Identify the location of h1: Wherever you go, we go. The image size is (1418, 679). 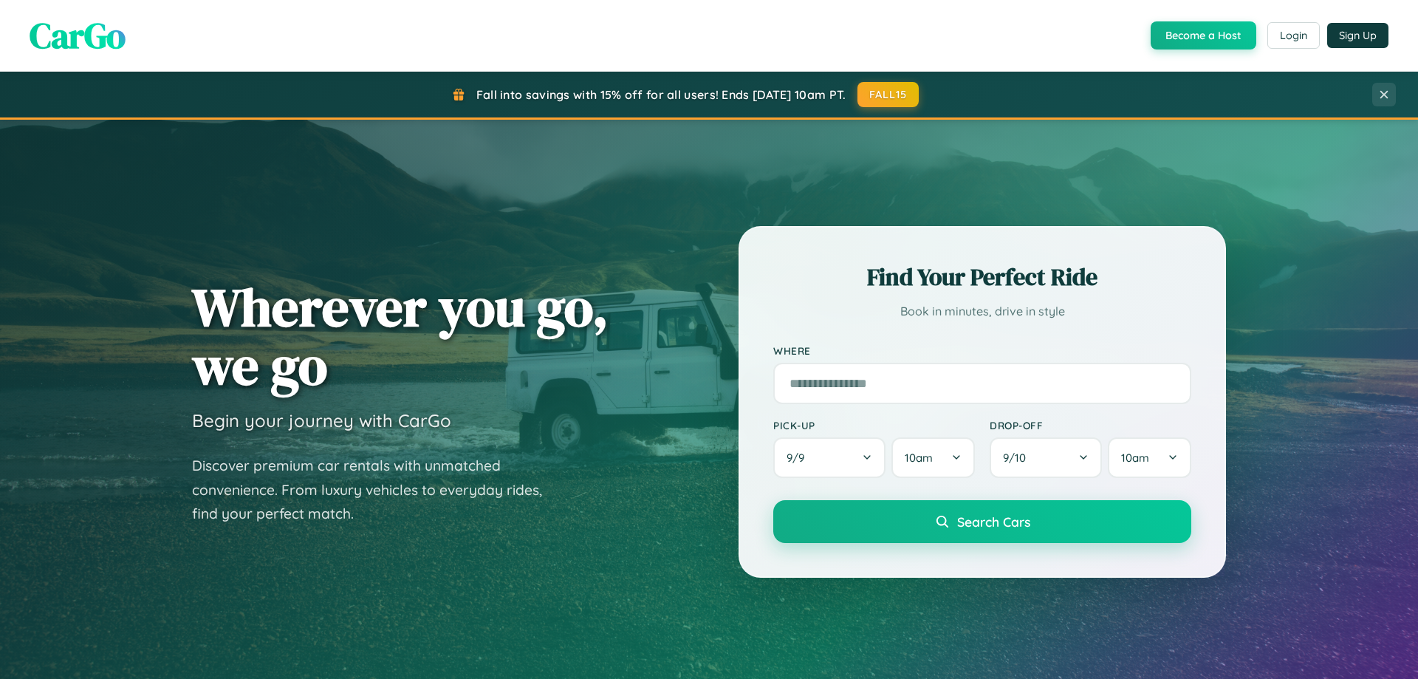
(400, 336).